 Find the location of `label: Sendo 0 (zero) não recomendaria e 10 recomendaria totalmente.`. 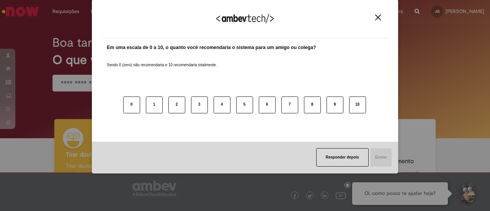

label: Sendo 0 (zero) não recomendaria e 10 recomendaria totalmente. is located at coordinates (162, 60).